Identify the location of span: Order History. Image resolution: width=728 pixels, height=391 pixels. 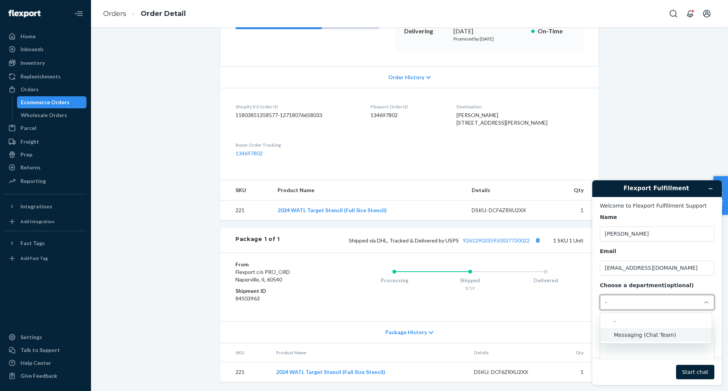
(406, 77).